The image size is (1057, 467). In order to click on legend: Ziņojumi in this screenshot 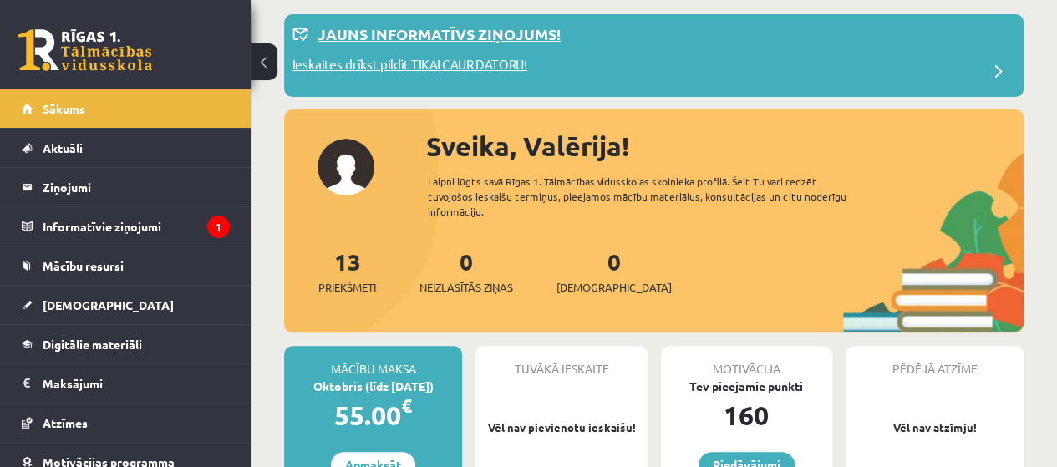, I will do `click(136, 187)`.